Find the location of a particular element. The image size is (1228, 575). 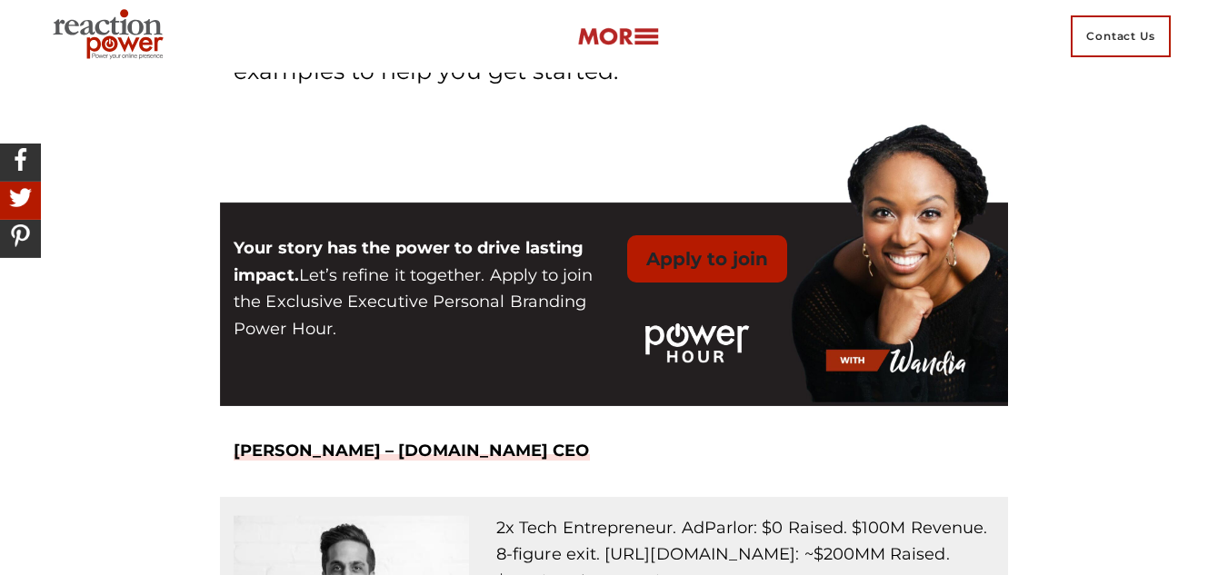

img: Executive Branding | Personal Branding Agency is located at coordinates (111, 36).